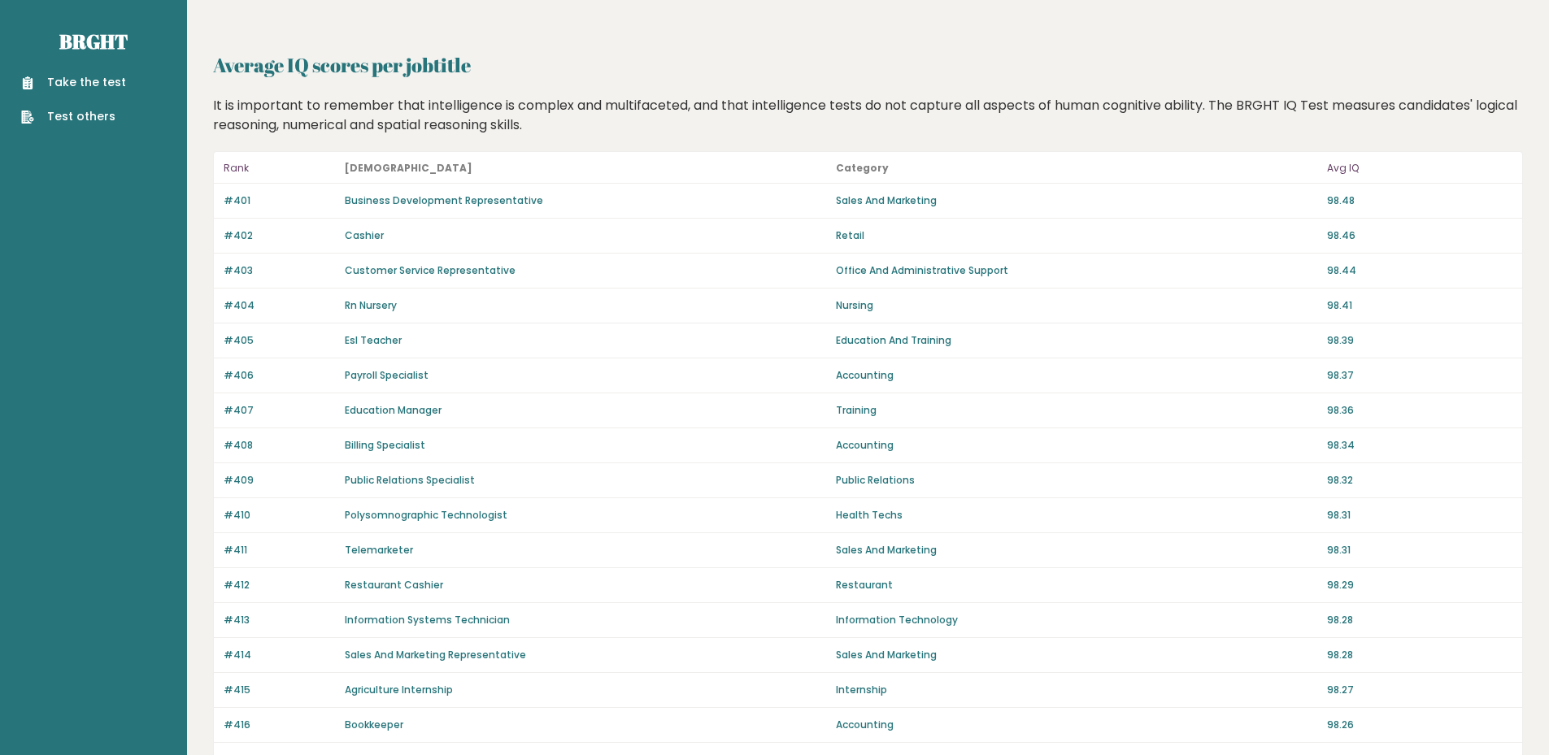  Describe the element at coordinates (279, 201) in the screenshot. I see `p: #401` at that location.